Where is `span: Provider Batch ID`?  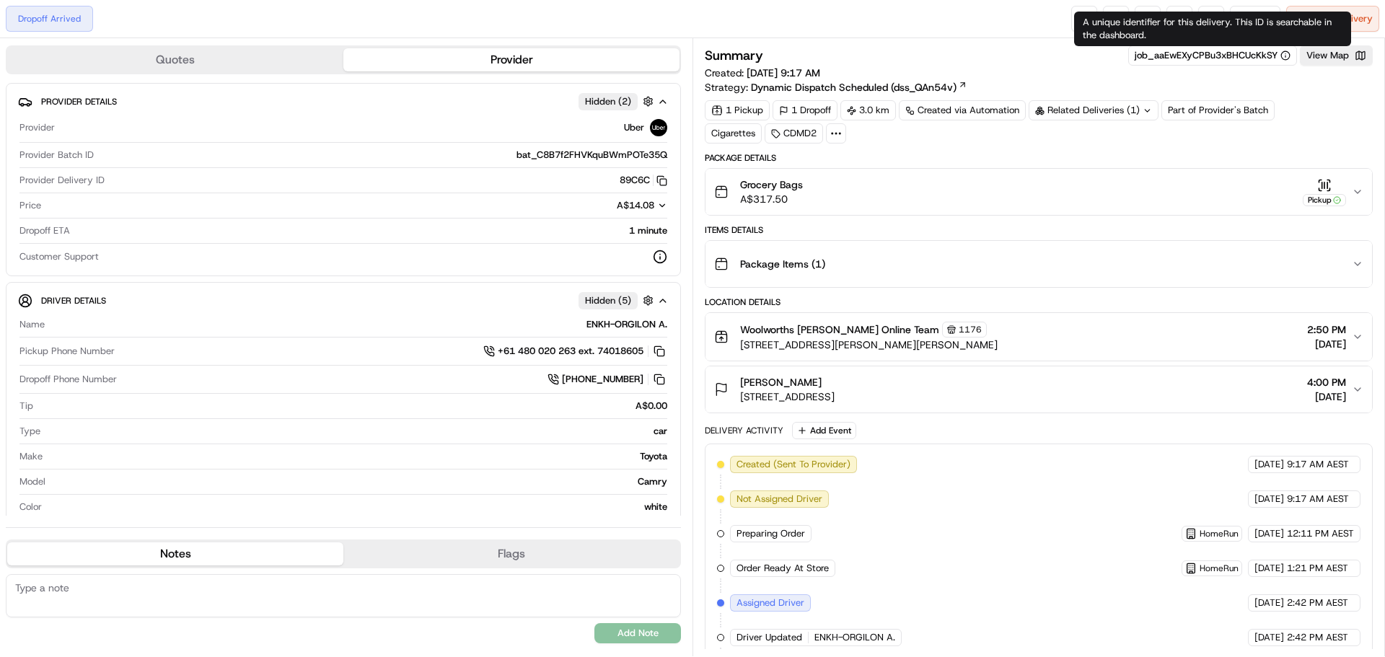
span: Provider Batch ID is located at coordinates (56, 155).